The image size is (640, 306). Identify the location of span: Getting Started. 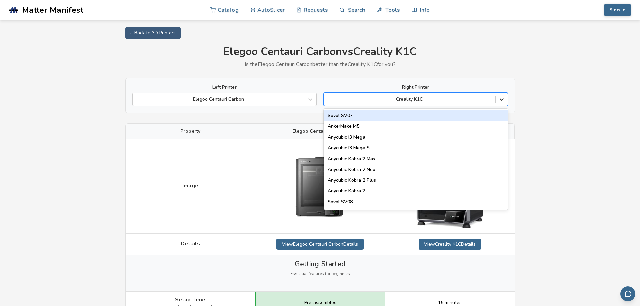
(320, 264).